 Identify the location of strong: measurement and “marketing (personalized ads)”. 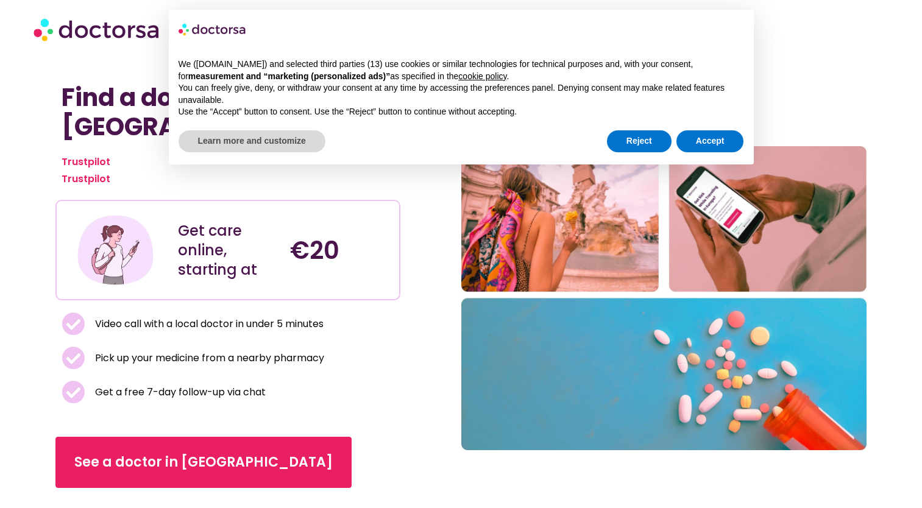
(289, 76).